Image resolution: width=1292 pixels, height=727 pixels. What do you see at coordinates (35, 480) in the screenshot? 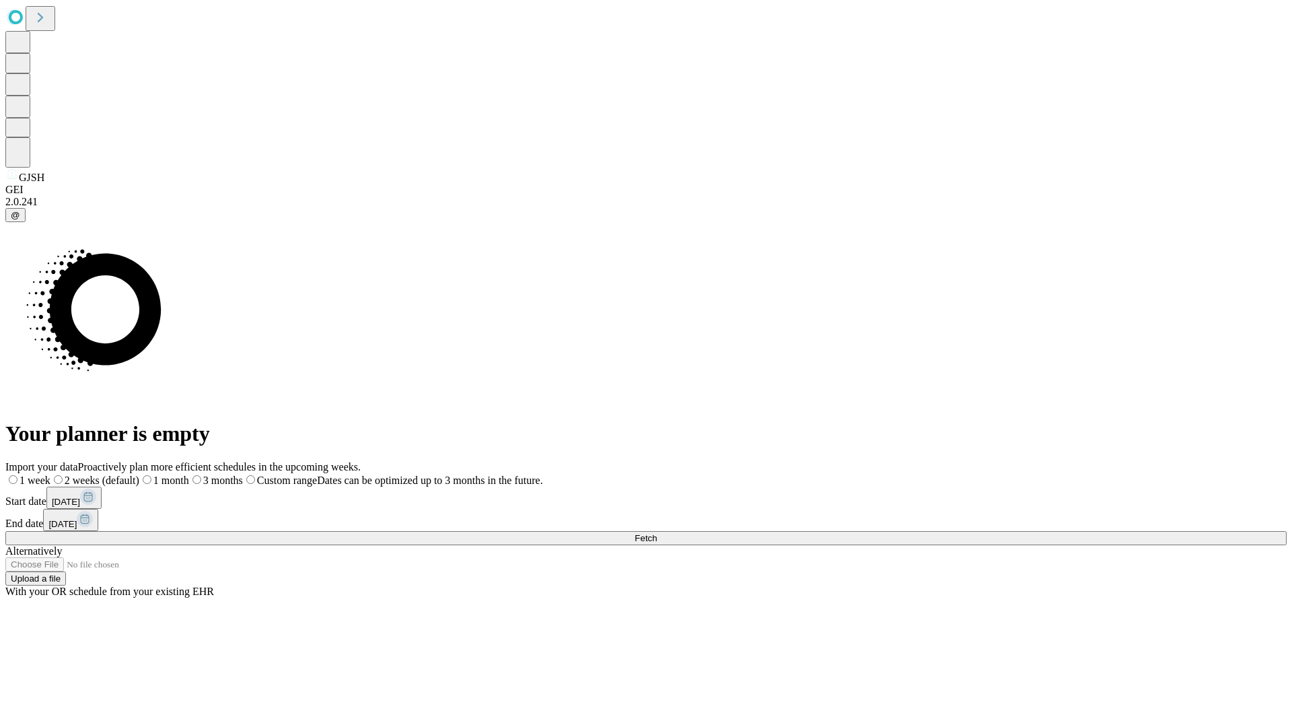
I see `span: 1 week` at bounding box center [35, 480].